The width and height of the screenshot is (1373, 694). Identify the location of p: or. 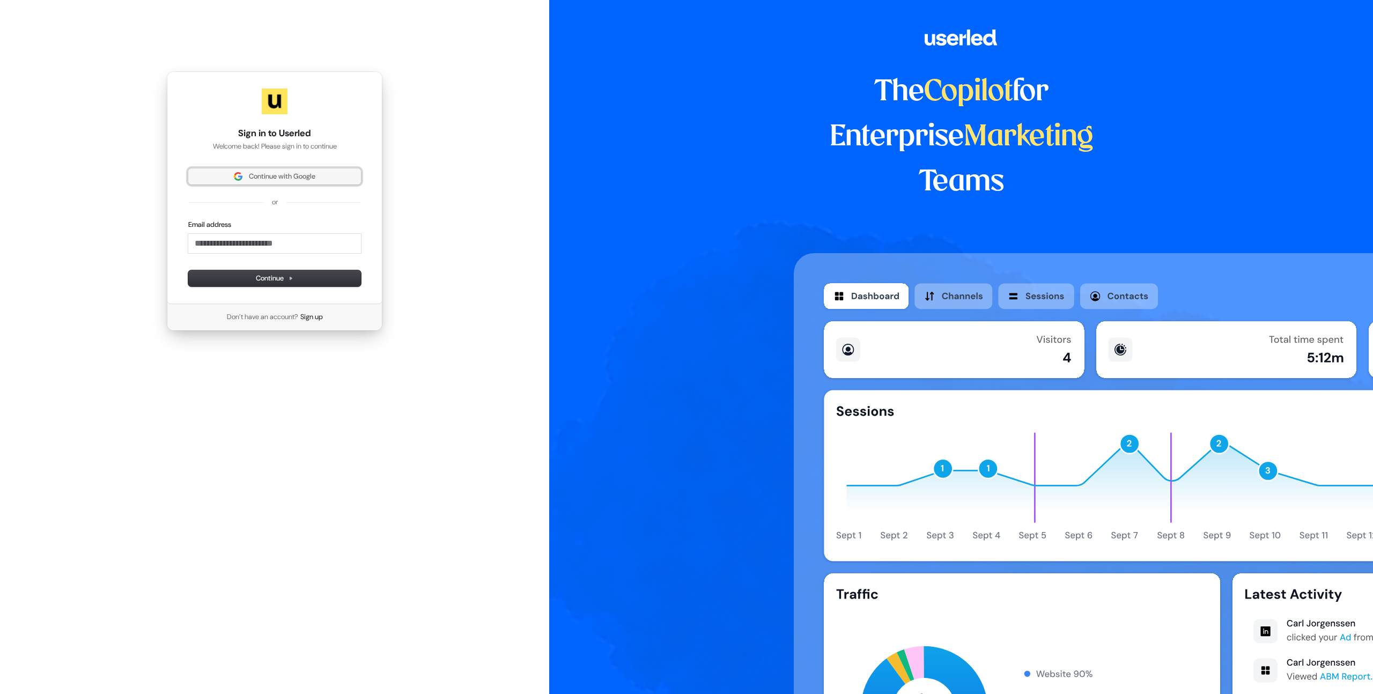
(275, 202).